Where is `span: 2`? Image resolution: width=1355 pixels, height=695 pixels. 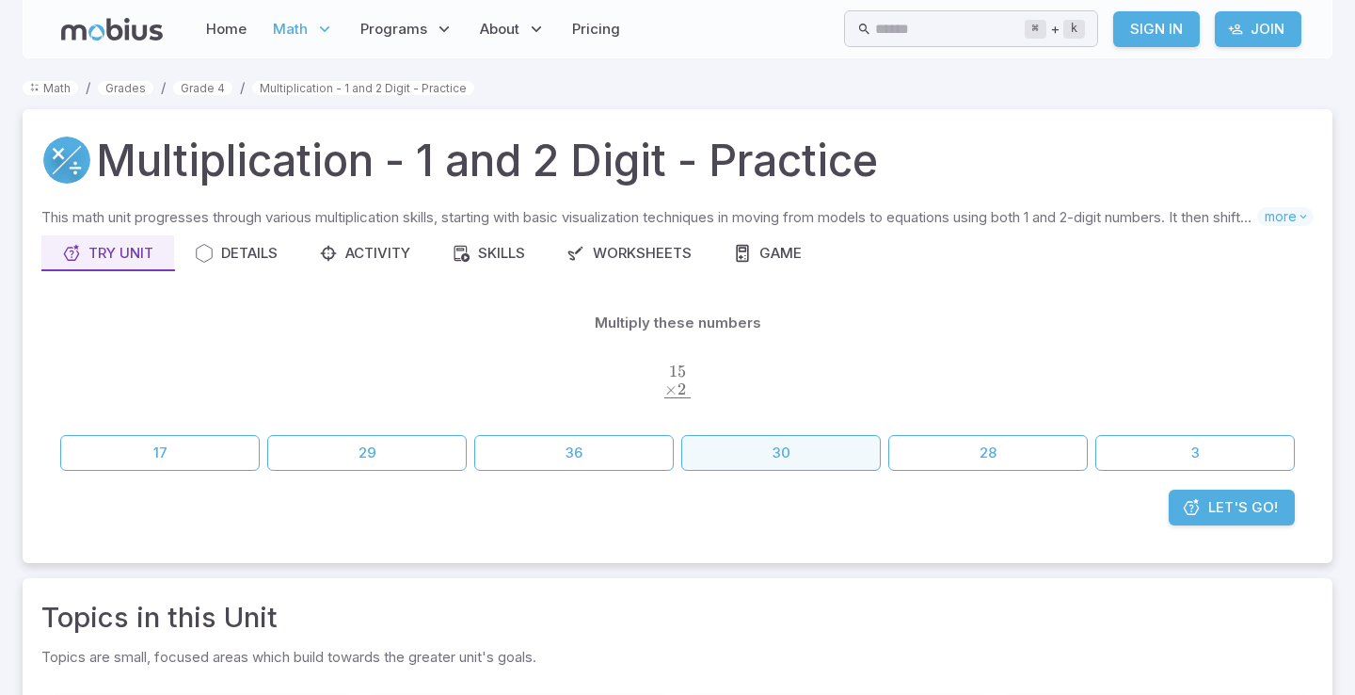 span: 2 is located at coordinates (681, 389).